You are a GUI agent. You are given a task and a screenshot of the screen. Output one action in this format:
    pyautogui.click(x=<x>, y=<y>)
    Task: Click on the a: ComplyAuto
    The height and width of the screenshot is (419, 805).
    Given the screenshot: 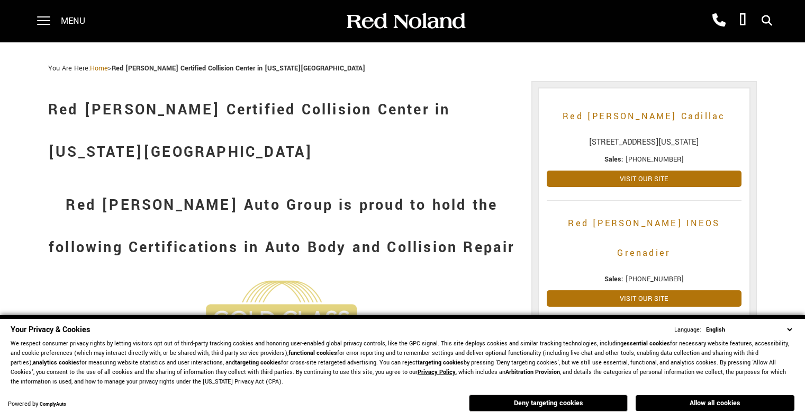 What is the action you would take?
    pyautogui.click(x=53, y=404)
    